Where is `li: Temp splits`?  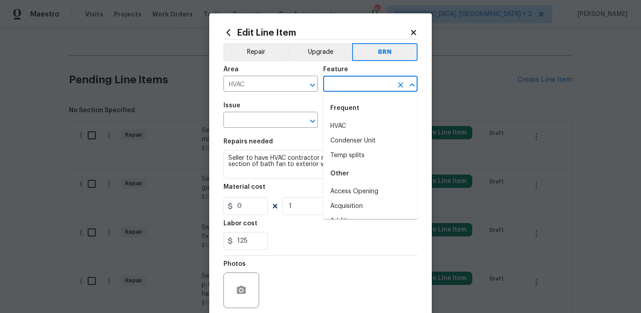
li: Temp splits is located at coordinates (371, 155).